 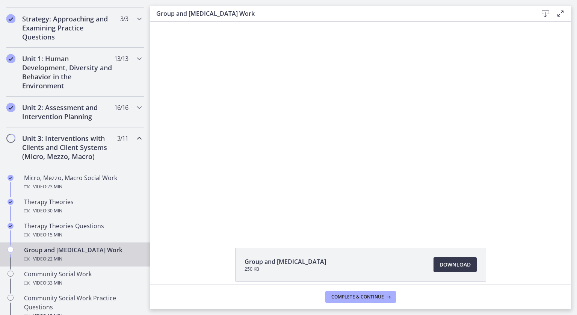 What do you see at coordinates (83, 182) in the screenshot?
I see `div: Micro, Mezzo, Macro Social Work` at bounding box center [83, 182].